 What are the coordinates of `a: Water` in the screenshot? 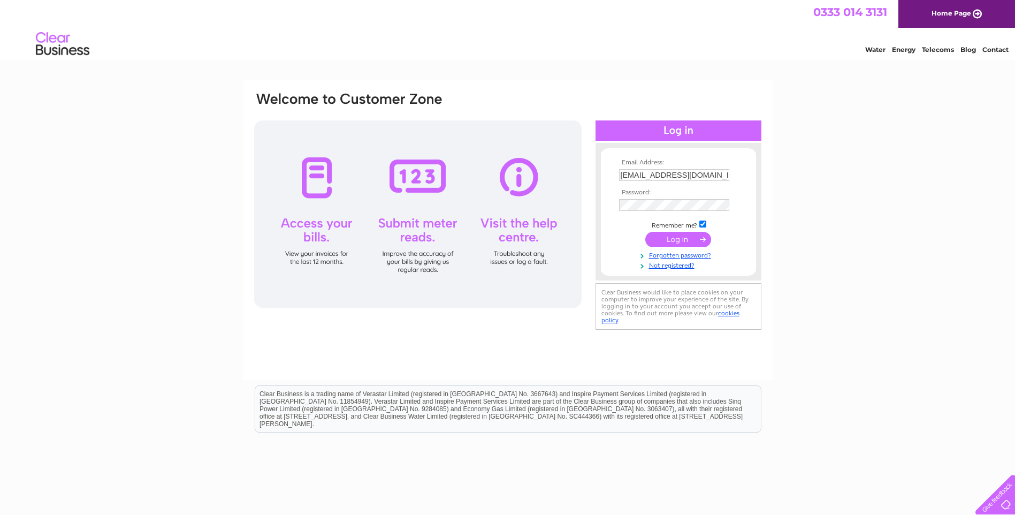 It's located at (875, 49).